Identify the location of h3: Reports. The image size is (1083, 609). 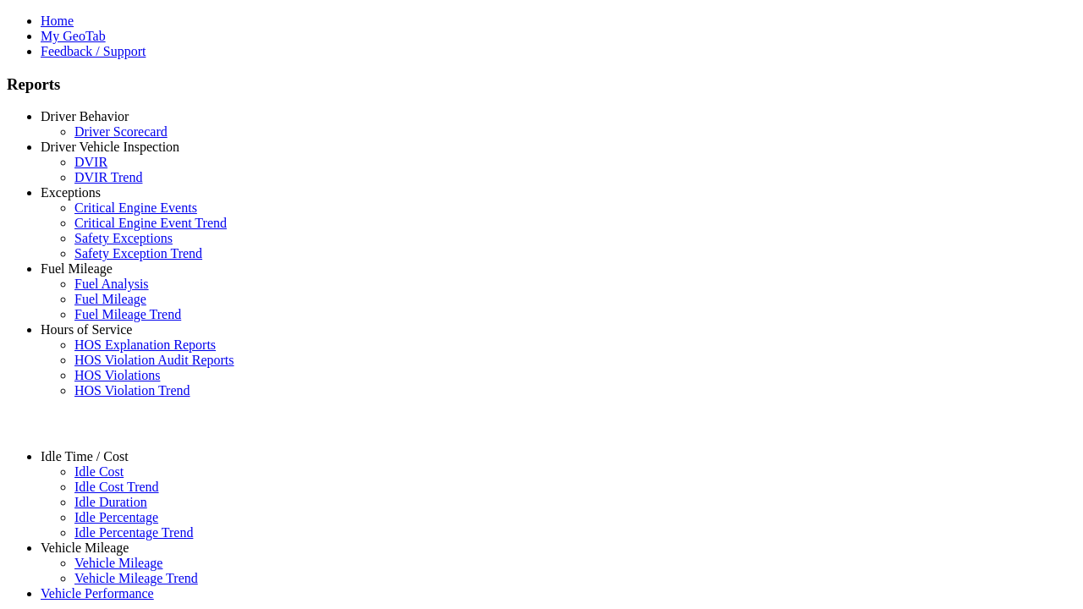
(542, 85).